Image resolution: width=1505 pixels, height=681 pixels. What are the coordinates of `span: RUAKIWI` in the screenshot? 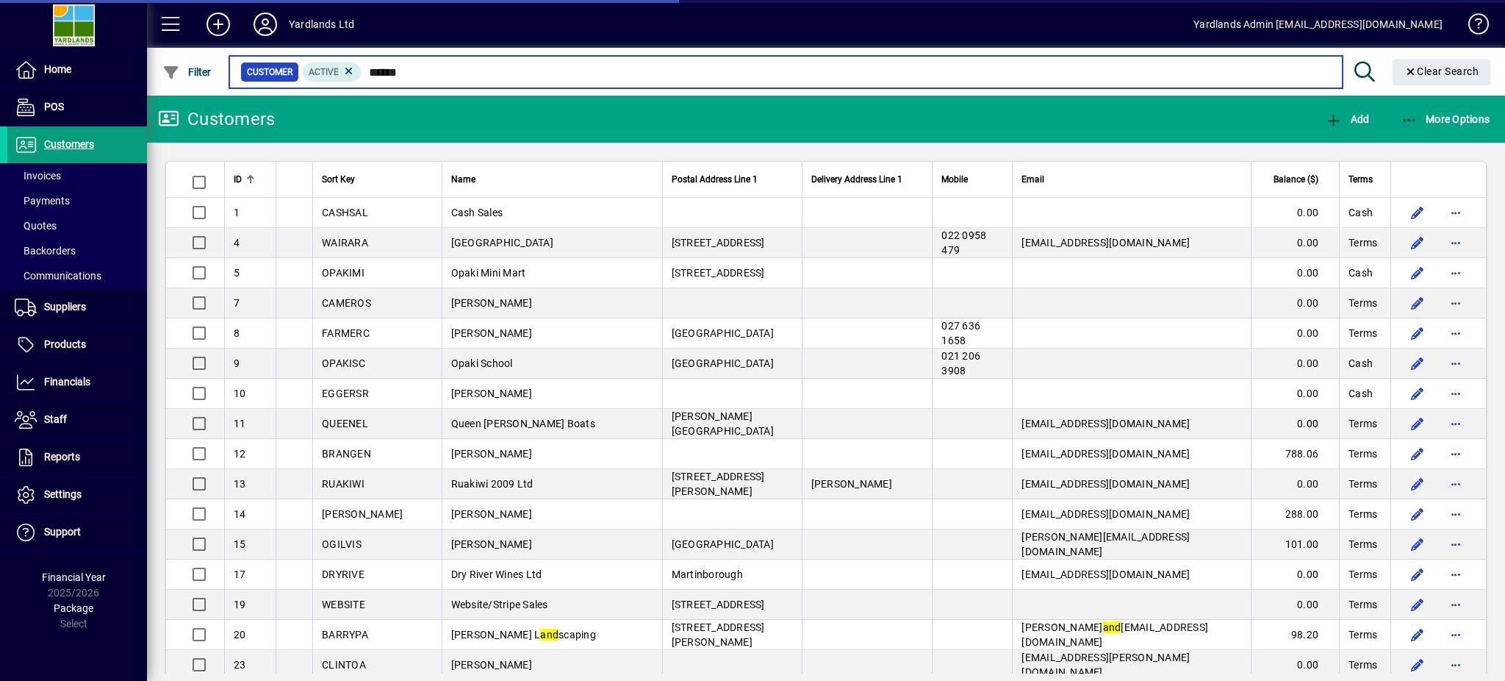 It's located at (343, 484).